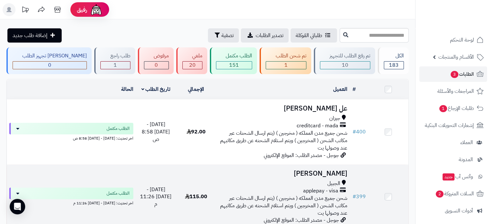 This screenshot has height=224, width=491. What do you see at coordinates (453, 126) in the screenshot?
I see `a: إشعارات التحويلات البنكية` at bounding box center [453, 126].